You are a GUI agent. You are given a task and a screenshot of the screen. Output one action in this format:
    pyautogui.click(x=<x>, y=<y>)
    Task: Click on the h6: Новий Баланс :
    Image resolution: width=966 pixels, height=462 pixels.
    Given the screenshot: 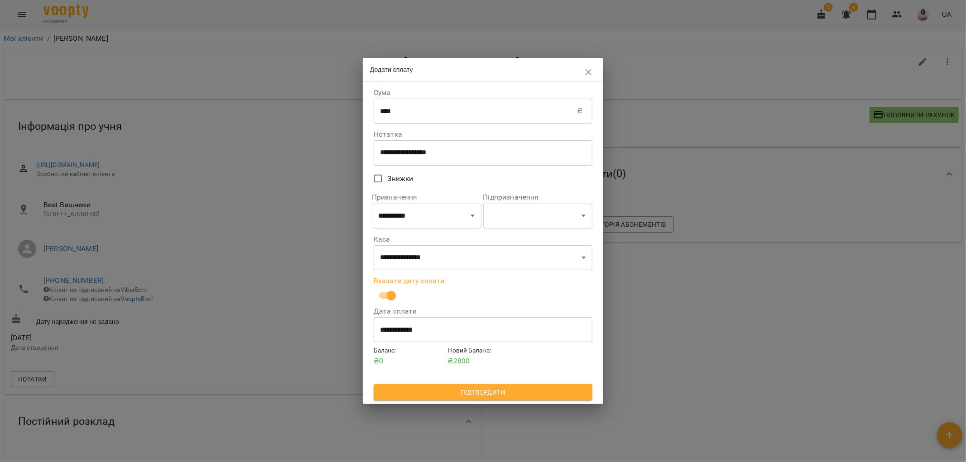 What is the action you would take?
    pyautogui.click(x=483, y=351)
    